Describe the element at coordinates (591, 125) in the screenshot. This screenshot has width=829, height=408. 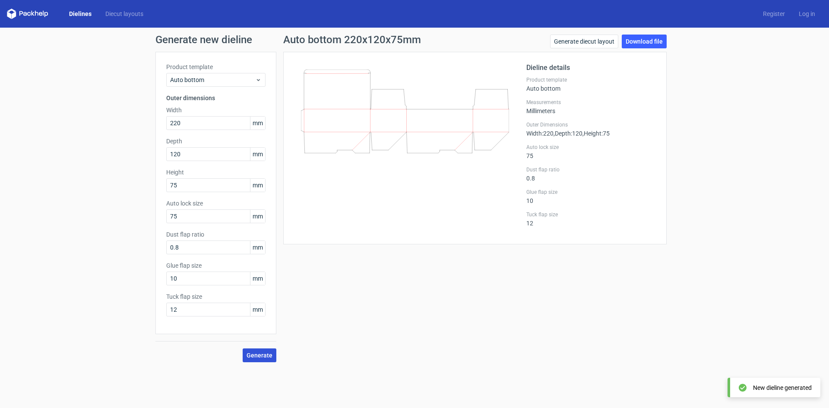
I see `label: Outer Dimensions` at that location.